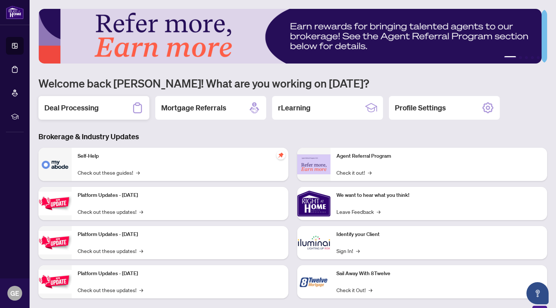 The height and width of the screenshot is (308, 556). What do you see at coordinates (55, 282) in the screenshot?
I see `img: Platform Updates - June 23, 2025` at bounding box center [55, 282].